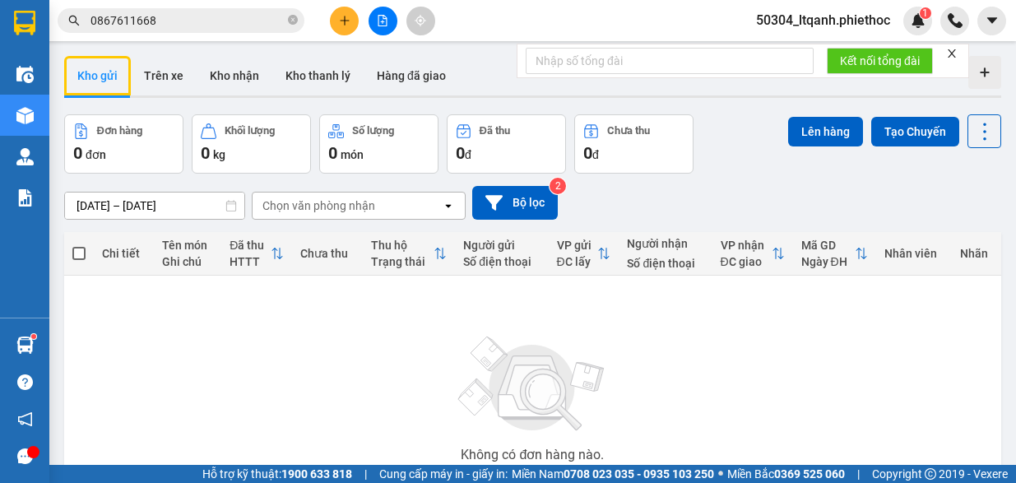 This screenshot has height=483, width=1016. Describe the element at coordinates (317, 474) in the screenshot. I see `strong: 1900 633 818` at that location.